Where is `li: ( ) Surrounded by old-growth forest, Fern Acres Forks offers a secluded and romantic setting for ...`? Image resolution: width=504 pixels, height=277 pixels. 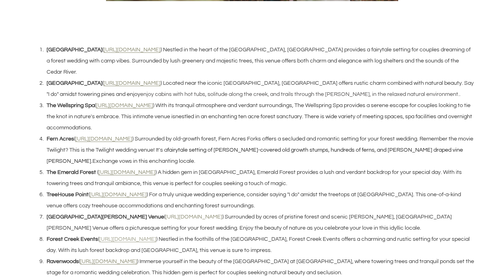 li: ( ) Surrounded by old-growth forest, Fern Acres Forks offers a secluded and romantic setting for ... is located at coordinates (256, 150).